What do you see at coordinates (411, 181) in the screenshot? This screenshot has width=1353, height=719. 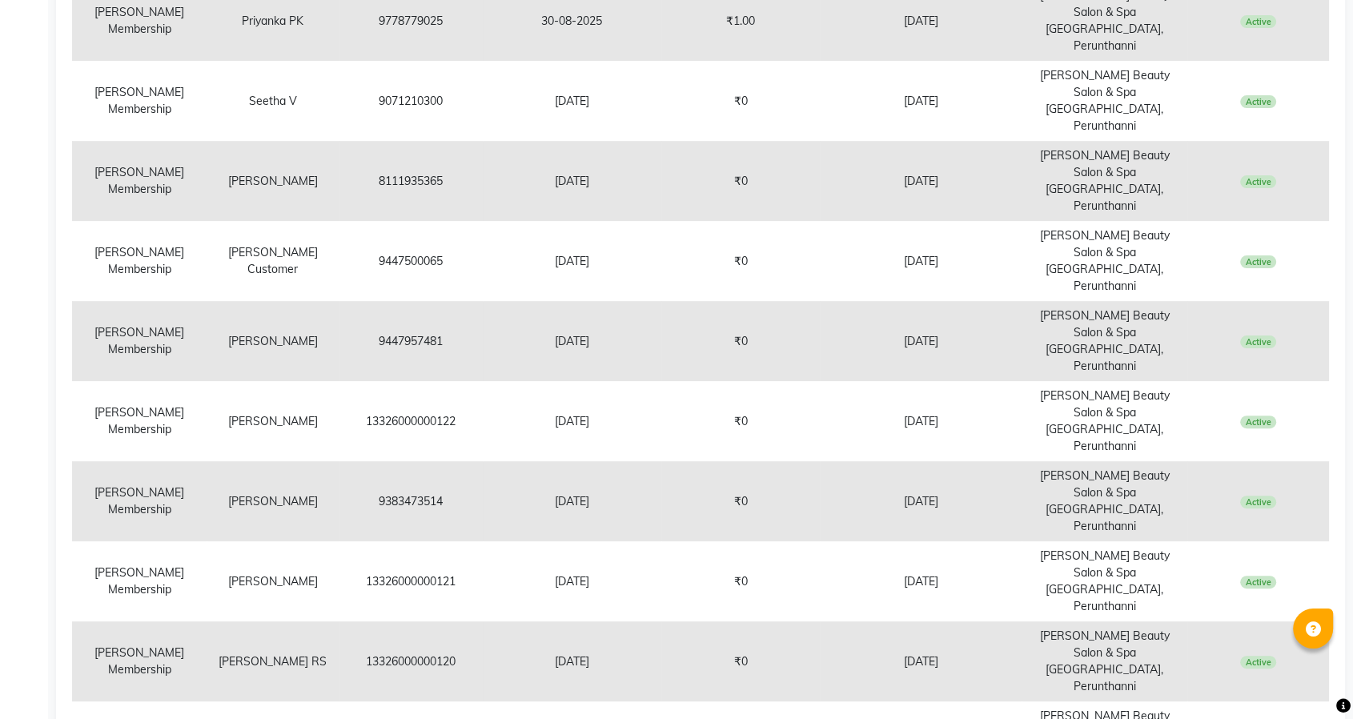 I see `td: 8111935365` at bounding box center [411, 181].